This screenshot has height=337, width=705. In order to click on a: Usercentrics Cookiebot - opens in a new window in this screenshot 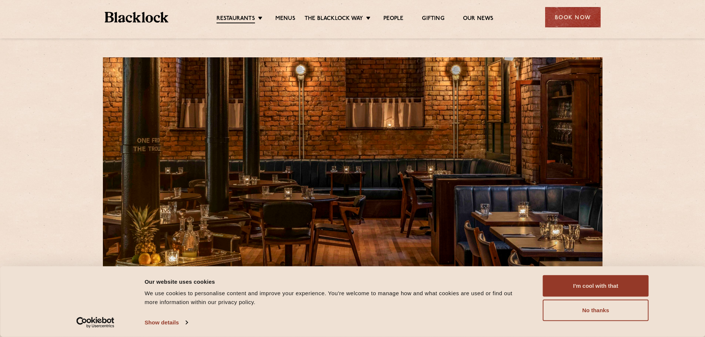, I will do `click(95, 323)`.